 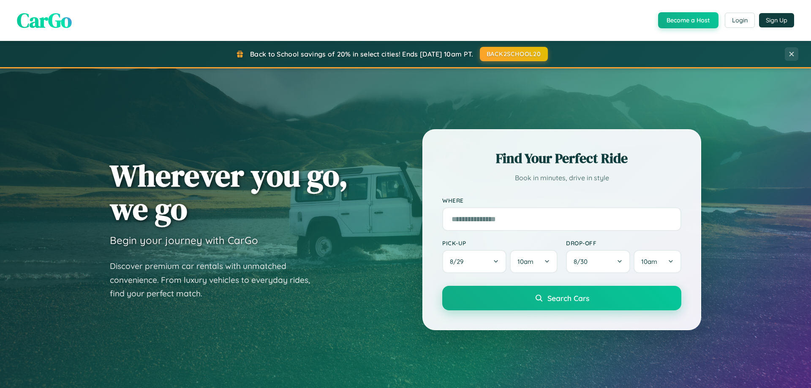 I want to click on span: Search Cars, so click(x=568, y=298).